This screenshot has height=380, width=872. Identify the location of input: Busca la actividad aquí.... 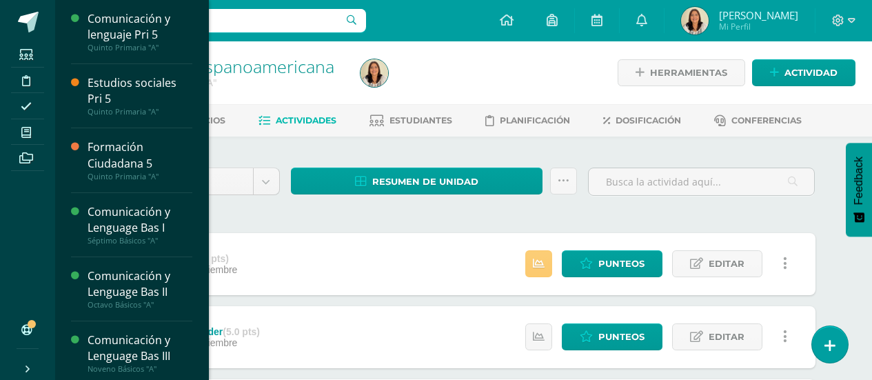
(701, 181).